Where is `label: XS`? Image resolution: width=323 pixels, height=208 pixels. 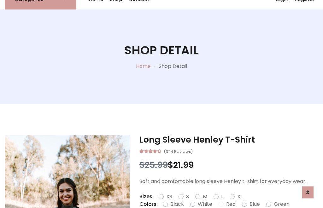
label: XS is located at coordinates (169, 196).